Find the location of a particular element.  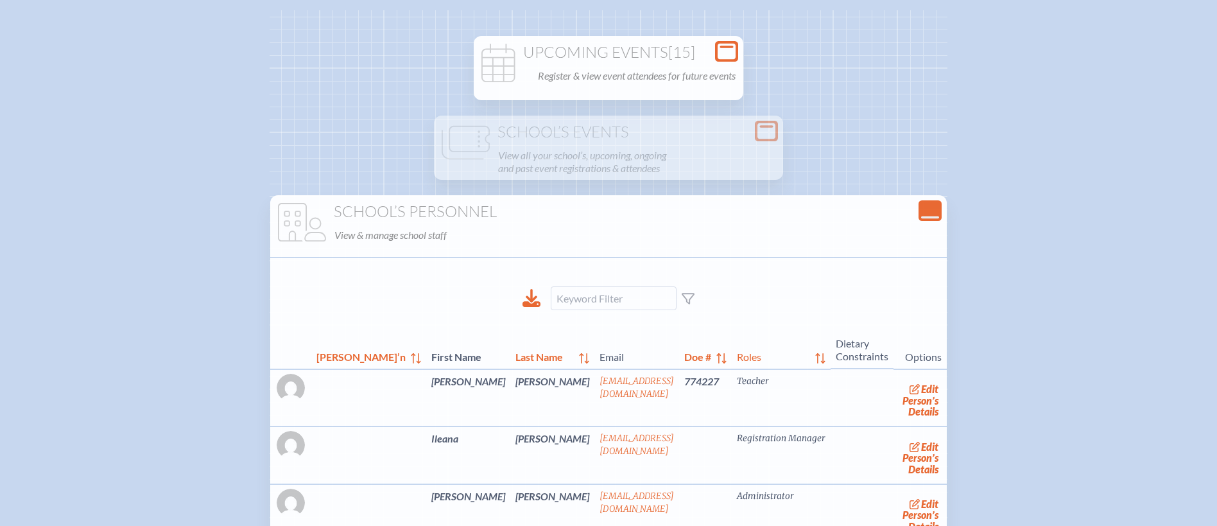

span: Dietary Constraints is located at coordinates (862, 348).